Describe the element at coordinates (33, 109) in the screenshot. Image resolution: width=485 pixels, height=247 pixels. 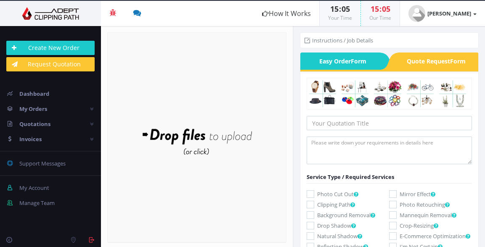
I see `span: My Orders` at that location.